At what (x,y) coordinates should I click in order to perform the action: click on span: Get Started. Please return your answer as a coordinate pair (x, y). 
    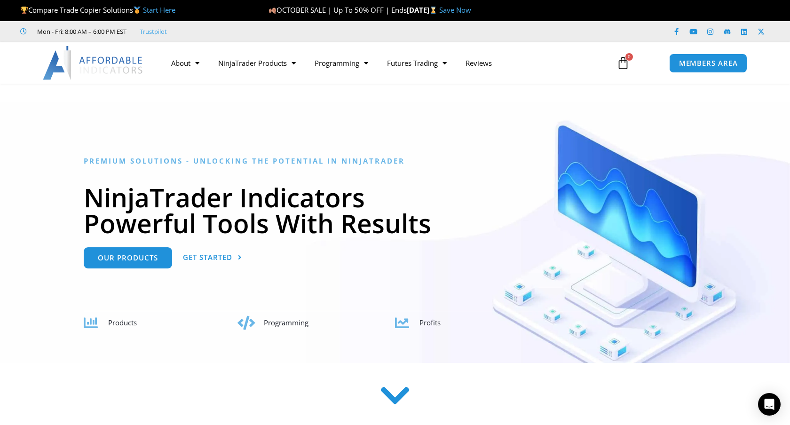
    Looking at the image, I should click on (207, 257).